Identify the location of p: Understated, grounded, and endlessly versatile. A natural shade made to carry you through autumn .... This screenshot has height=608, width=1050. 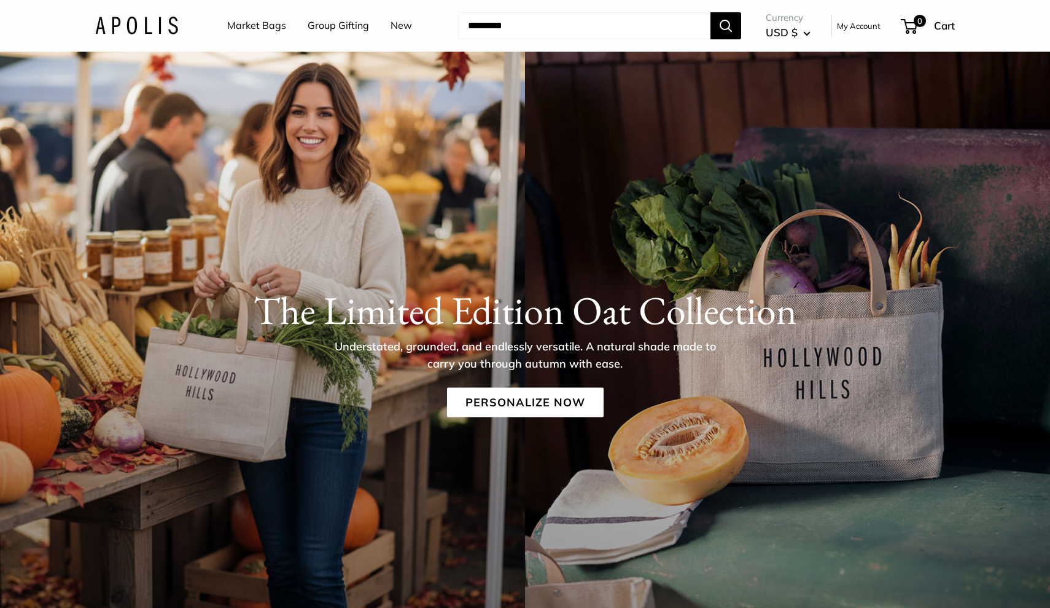
(525, 354).